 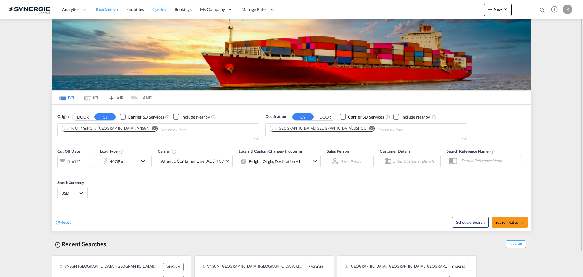 What do you see at coordinates (567, 9) in the screenshot?
I see `div: K` at bounding box center [567, 9].